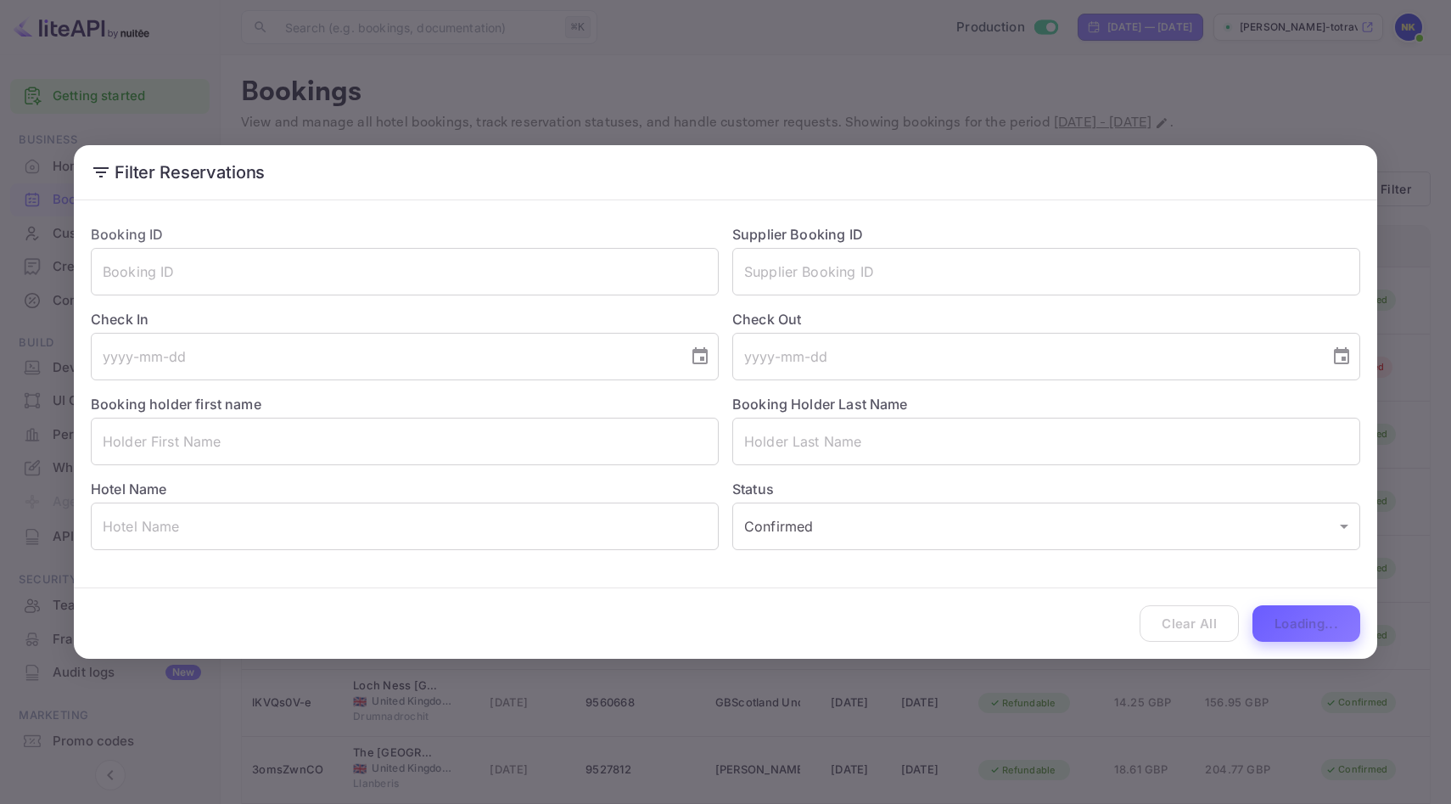  I want to click on input: Booking ID, so click(405, 272).